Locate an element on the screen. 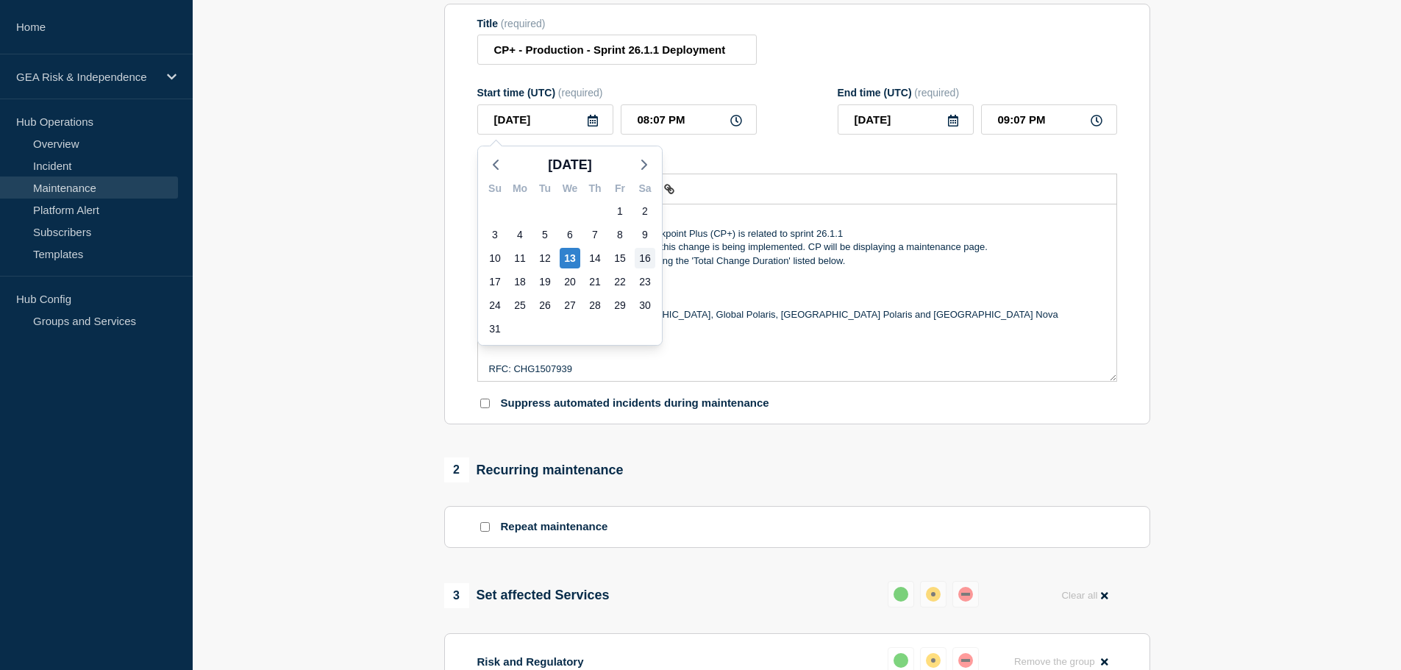  div: End time (UTC) is located at coordinates (977, 93).